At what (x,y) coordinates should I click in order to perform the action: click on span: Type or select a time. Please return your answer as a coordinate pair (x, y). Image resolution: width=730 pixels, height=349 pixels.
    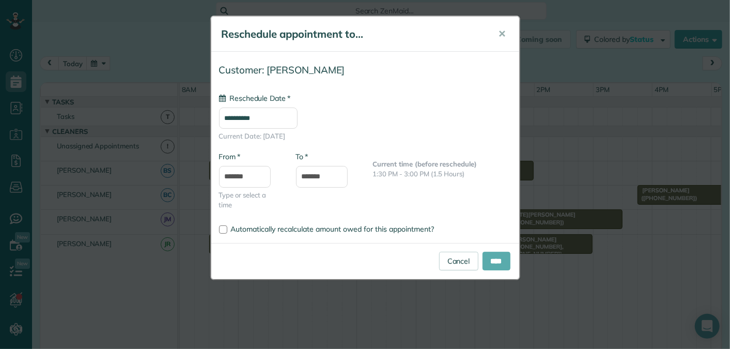
    Looking at the image, I should click on (250, 200).